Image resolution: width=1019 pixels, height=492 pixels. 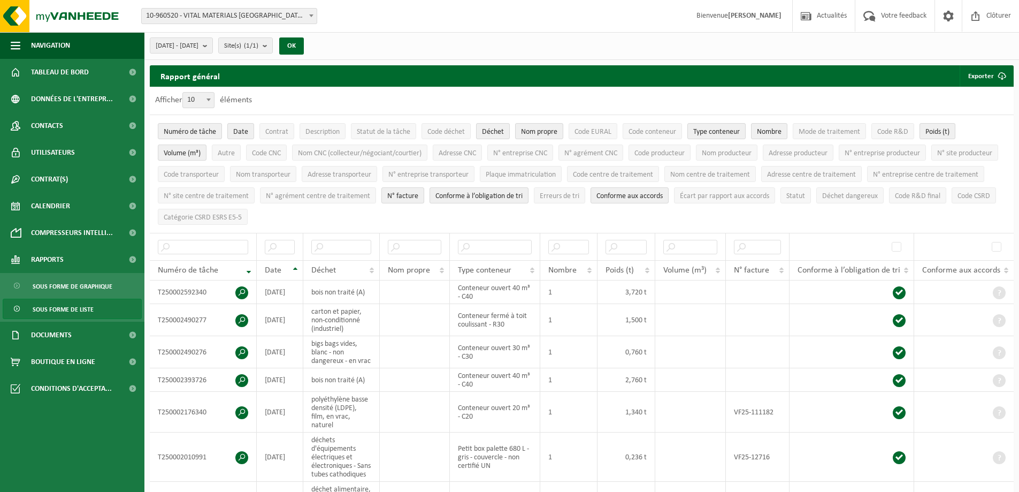 What do you see at coordinates (71, 388) in the screenshot?
I see `span: Conditions d'accepta...` at bounding box center [71, 388].